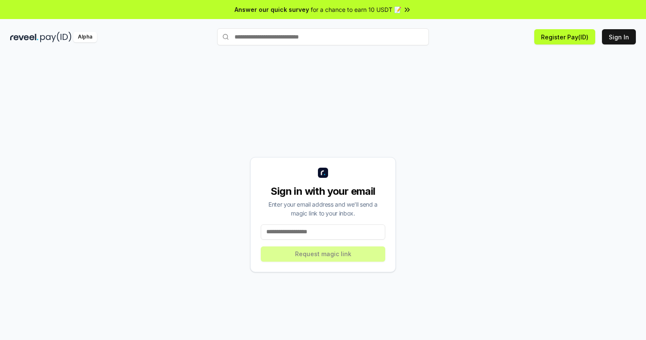  Describe the element at coordinates (85, 37) in the screenshot. I see `div: Alpha` at that location.